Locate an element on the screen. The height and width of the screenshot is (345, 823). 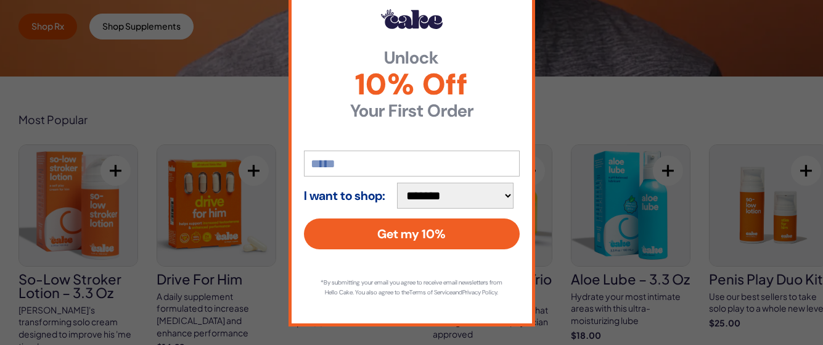
p: *By submitting your email you agree to receive email newsletters from Hello Cake. You also agree ... is located at coordinates (412, 287).